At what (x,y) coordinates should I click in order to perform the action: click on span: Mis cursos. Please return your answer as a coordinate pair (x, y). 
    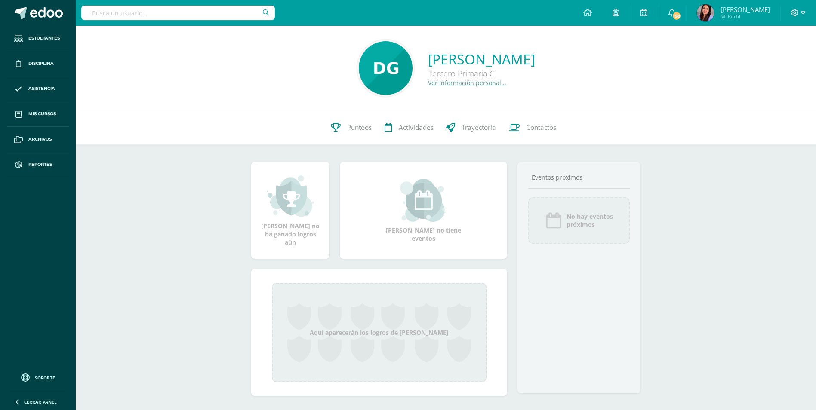
    Looking at the image, I should click on (42, 114).